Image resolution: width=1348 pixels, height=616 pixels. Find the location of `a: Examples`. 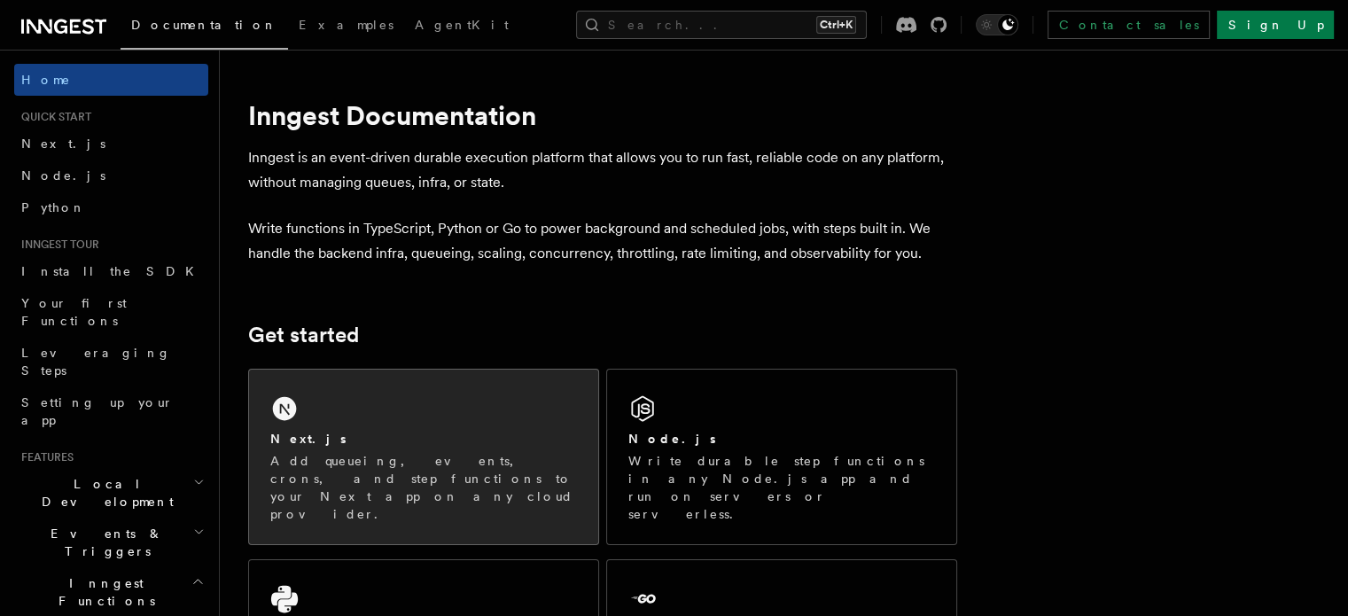

a: Examples is located at coordinates (346, 27).